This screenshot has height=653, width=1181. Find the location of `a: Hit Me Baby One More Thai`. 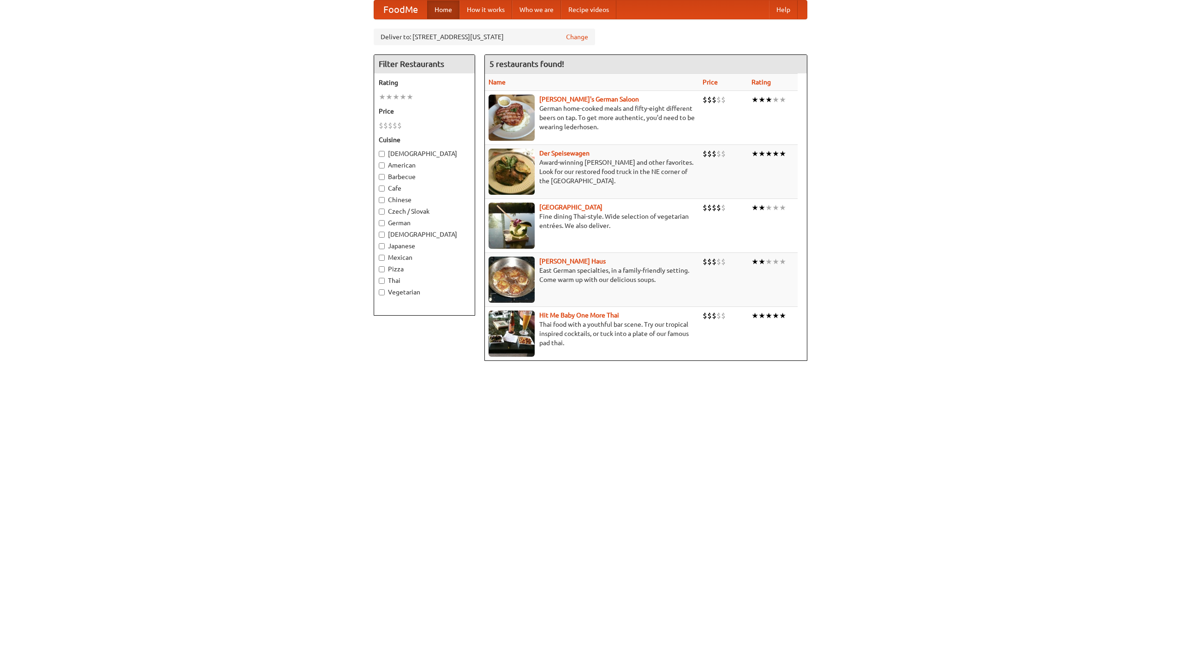

a: Hit Me Baby One More Thai is located at coordinates (579, 315).